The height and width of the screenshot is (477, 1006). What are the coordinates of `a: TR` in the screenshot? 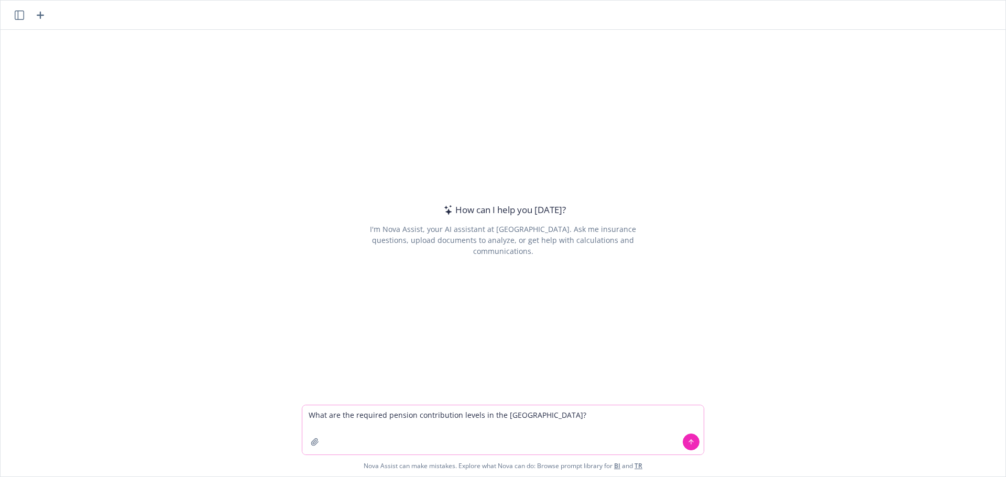 It's located at (638, 466).